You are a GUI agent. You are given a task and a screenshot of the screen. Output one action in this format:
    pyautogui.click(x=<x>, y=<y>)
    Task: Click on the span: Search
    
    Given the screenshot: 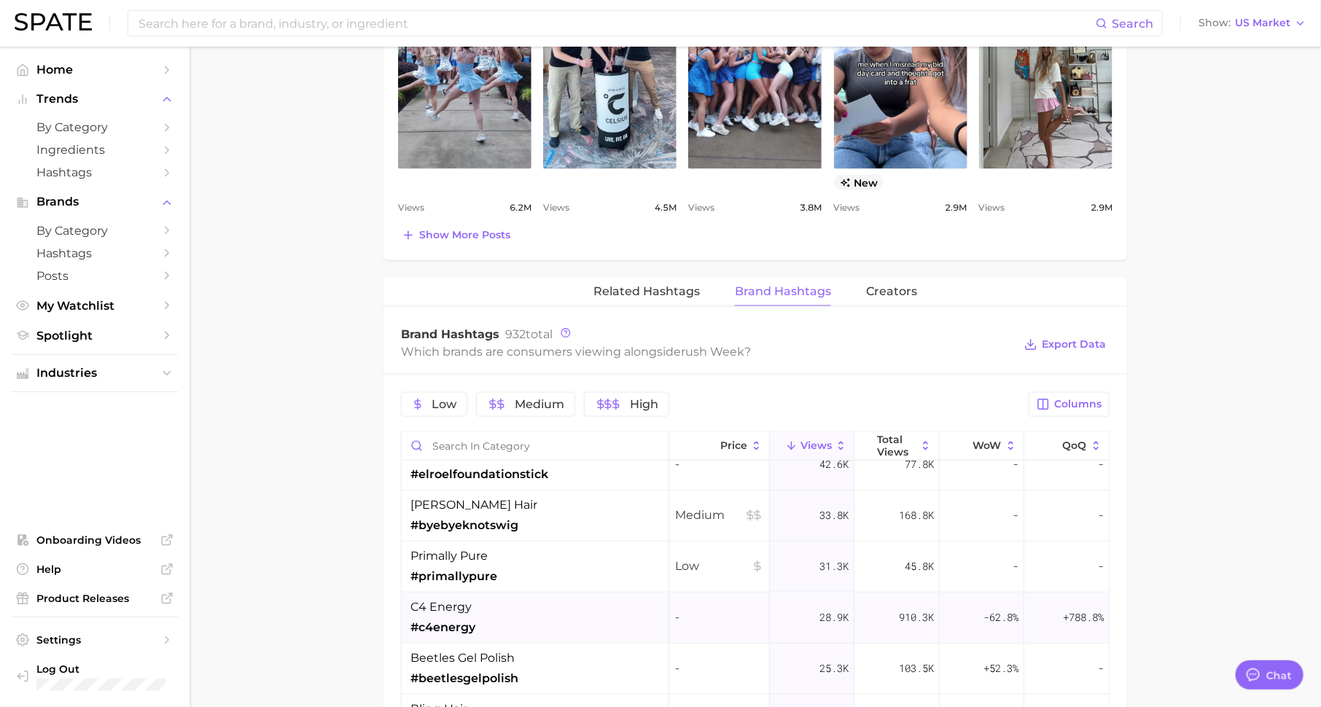 What is the action you would take?
    pyautogui.click(x=1133, y=23)
    